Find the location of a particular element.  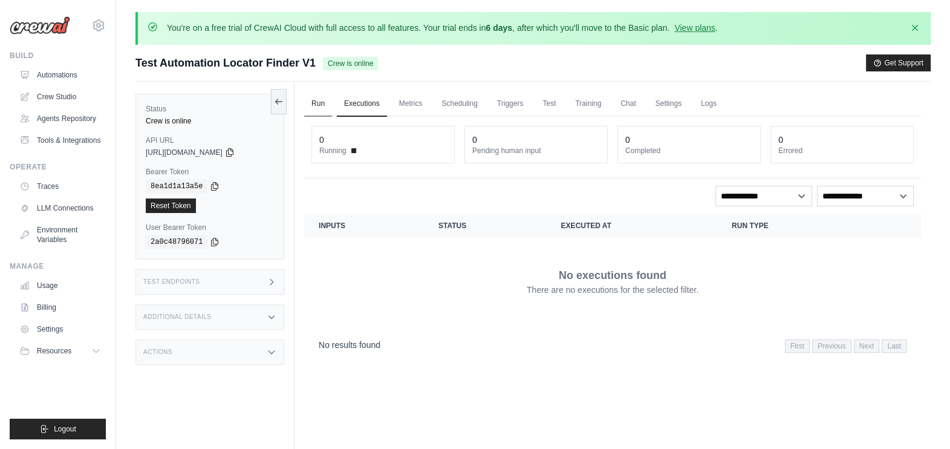

a: Traces is located at coordinates (60, 186).